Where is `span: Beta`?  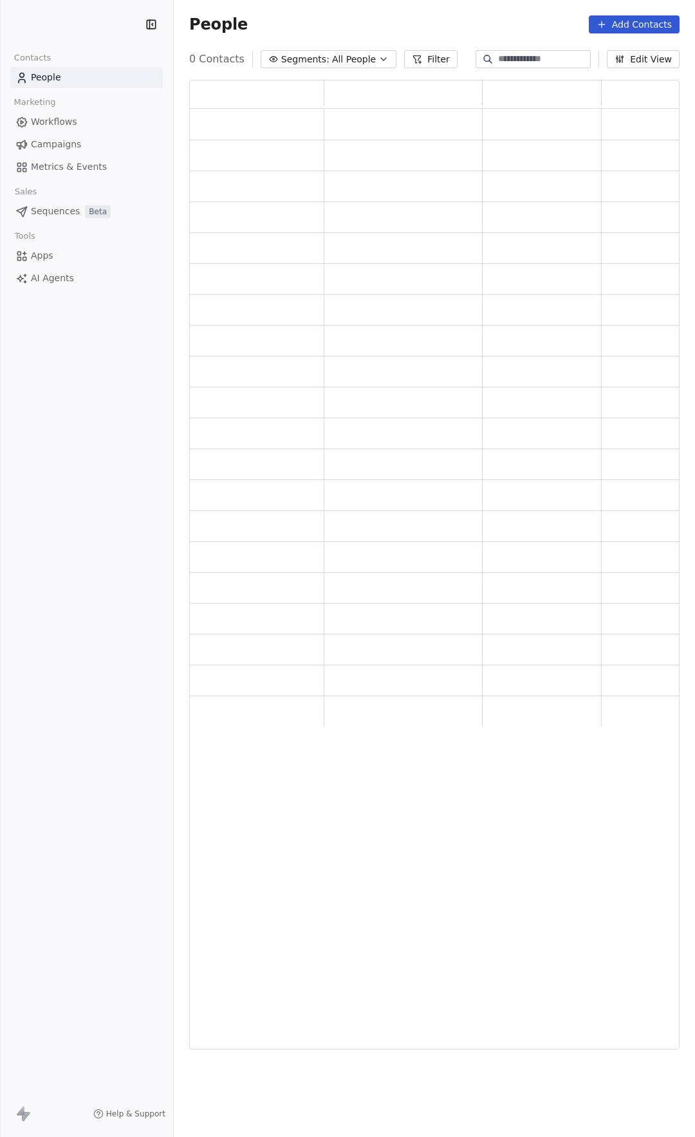 span: Beta is located at coordinates (98, 212).